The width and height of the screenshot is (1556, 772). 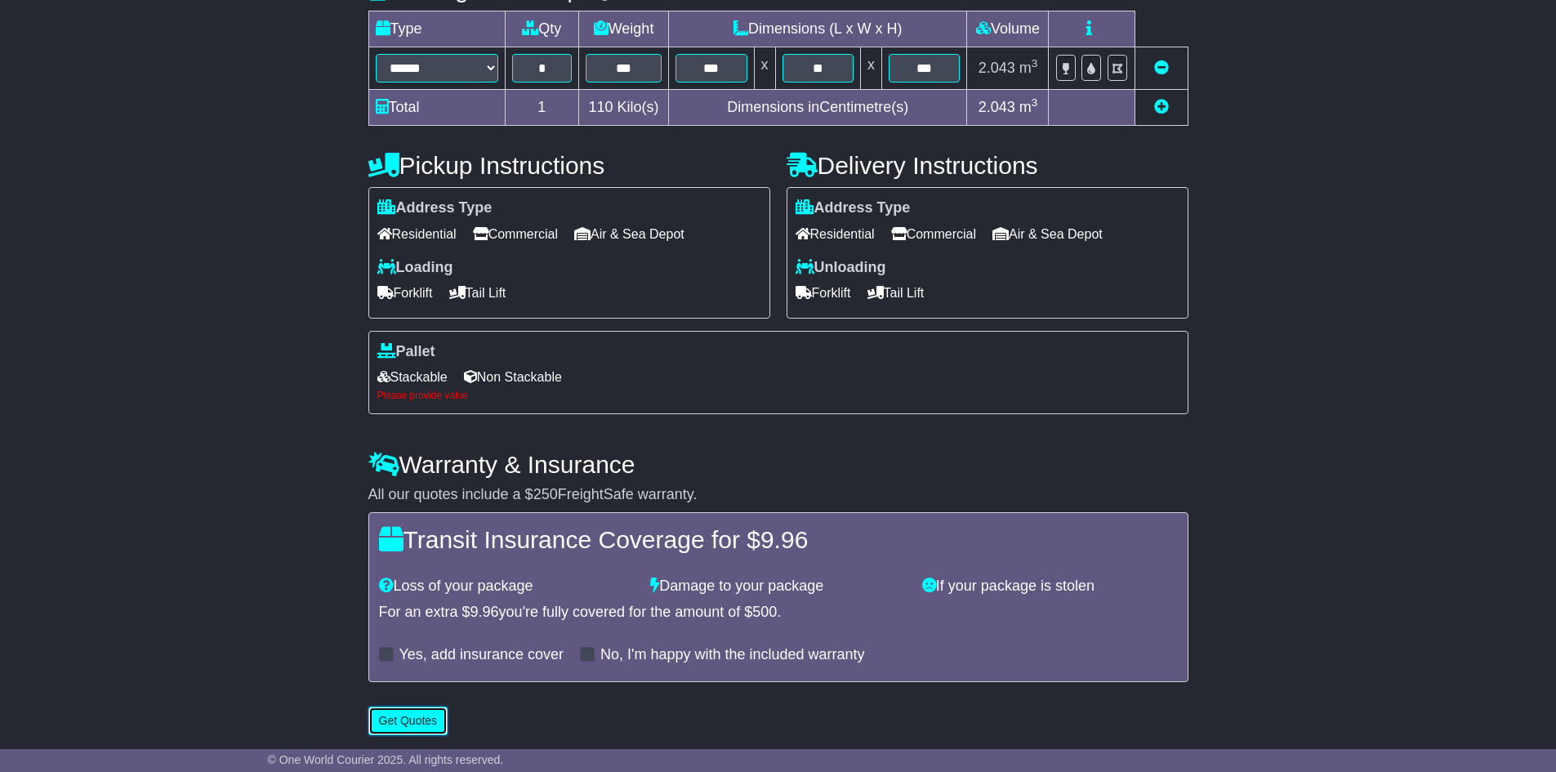 What do you see at coordinates (779, 495) in the screenshot?
I see `div: All our quotes include a $ FreightSafe warranty.` at bounding box center [779, 495].